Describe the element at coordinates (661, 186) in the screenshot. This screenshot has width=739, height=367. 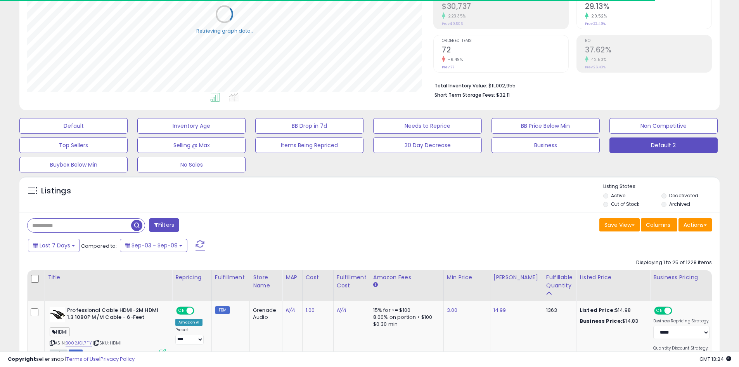
I see `p: Listing States:` at that location.